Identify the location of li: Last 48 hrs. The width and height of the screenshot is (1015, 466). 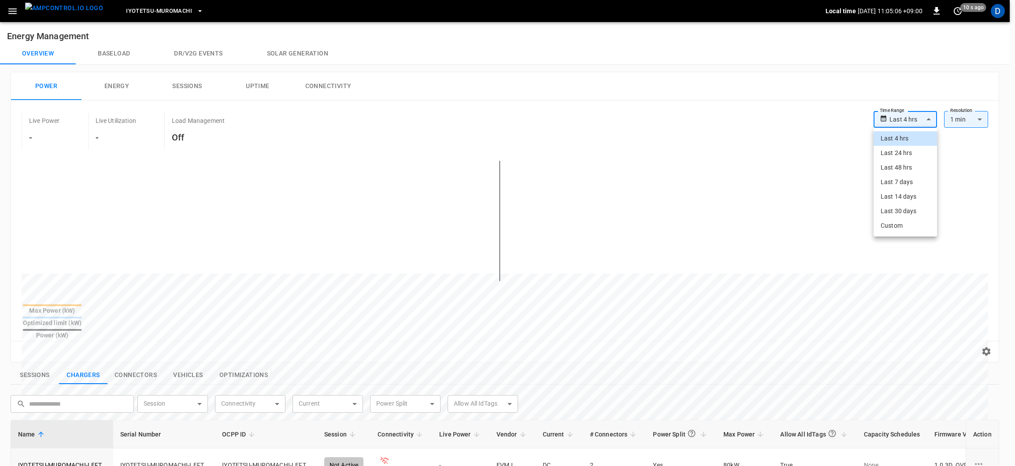
(905, 167).